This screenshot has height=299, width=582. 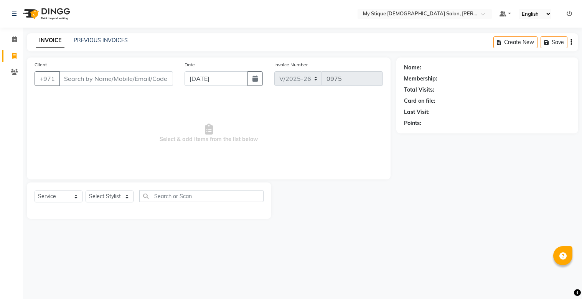 What do you see at coordinates (421, 79) in the screenshot?
I see `div: Membership:` at bounding box center [421, 79].